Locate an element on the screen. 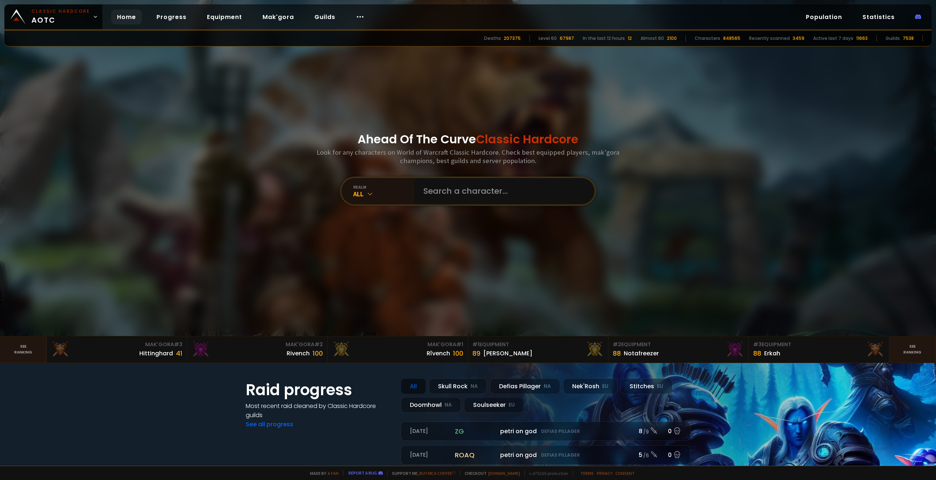 Image resolution: width=936 pixels, height=480 pixels. a: Consent is located at coordinates (625, 473).